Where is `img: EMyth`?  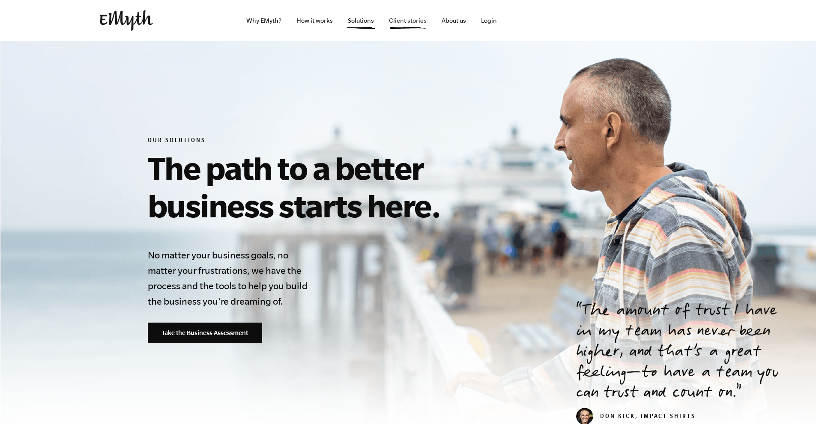
img: EMyth is located at coordinates (126, 21).